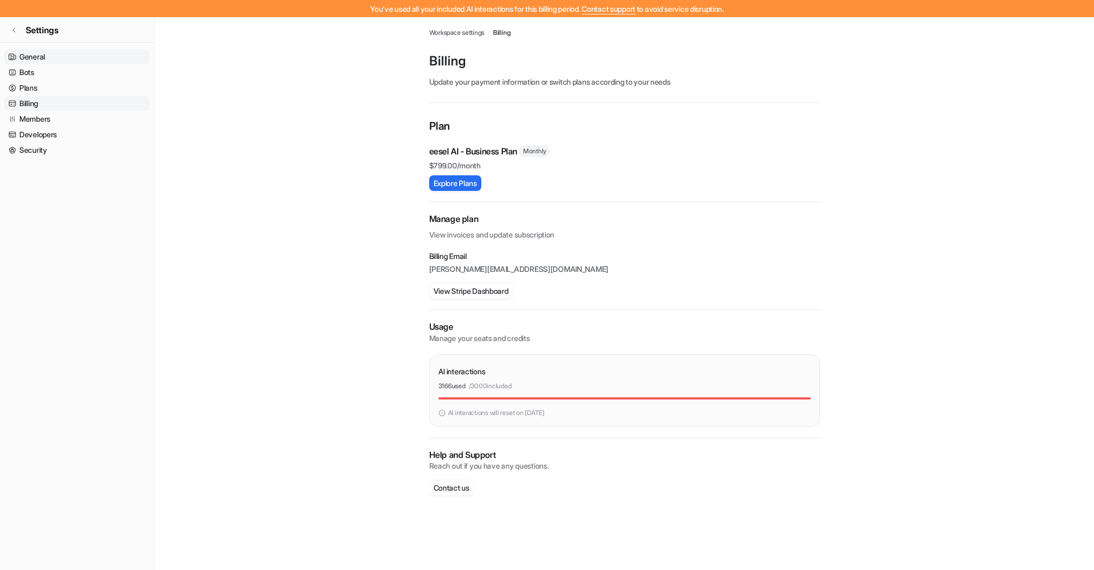  I want to click on a: Security, so click(77, 150).